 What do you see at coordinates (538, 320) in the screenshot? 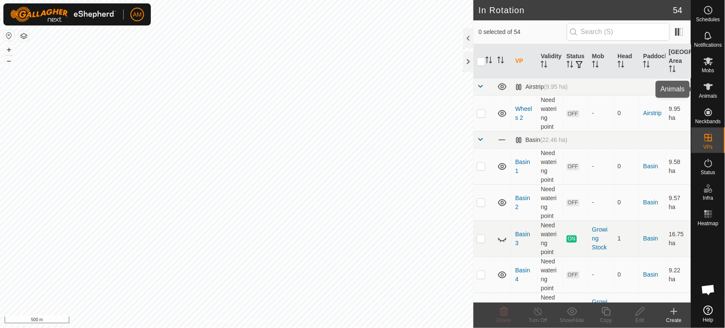
I see `div: Turn Off` at bounding box center [538, 320].